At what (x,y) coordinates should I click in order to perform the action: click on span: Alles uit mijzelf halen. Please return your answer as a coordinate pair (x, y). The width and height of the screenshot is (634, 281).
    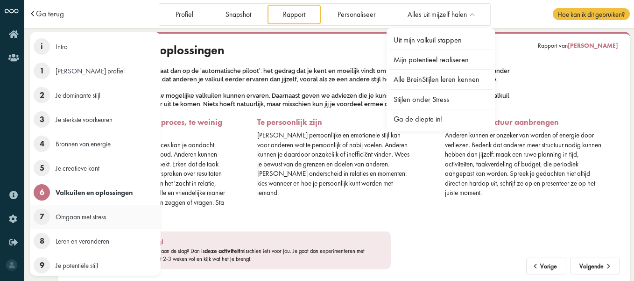
    Looking at the image, I should click on (437, 14).